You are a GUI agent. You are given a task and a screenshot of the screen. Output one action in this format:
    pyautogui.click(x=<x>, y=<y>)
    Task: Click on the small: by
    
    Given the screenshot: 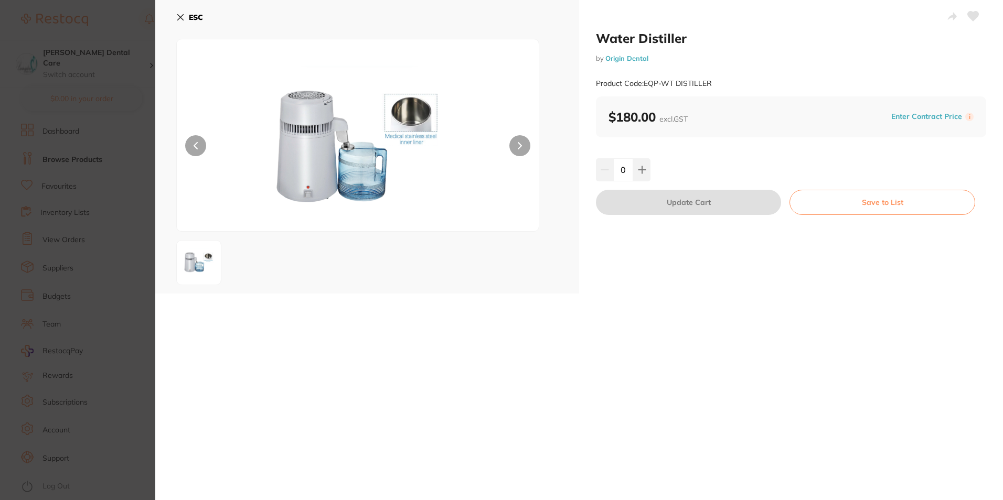 What is the action you would take?
    pyautogui.click(x=791, y=58)
    